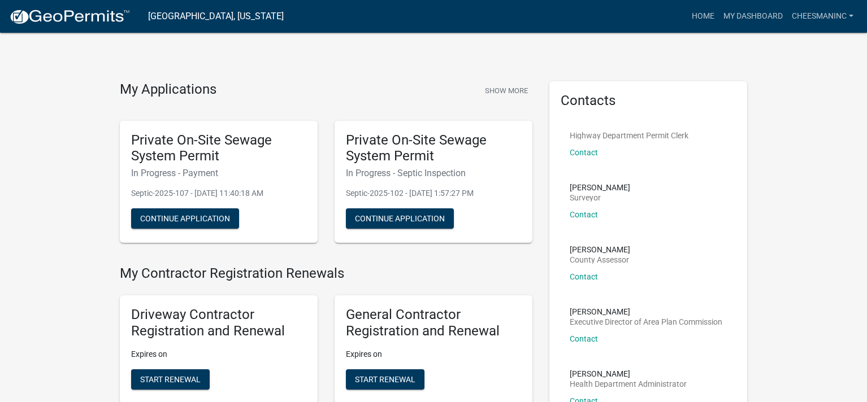 This screenshot has width=867, height=402. I want to click on p: Health Department Administrator, so click(628, 384).